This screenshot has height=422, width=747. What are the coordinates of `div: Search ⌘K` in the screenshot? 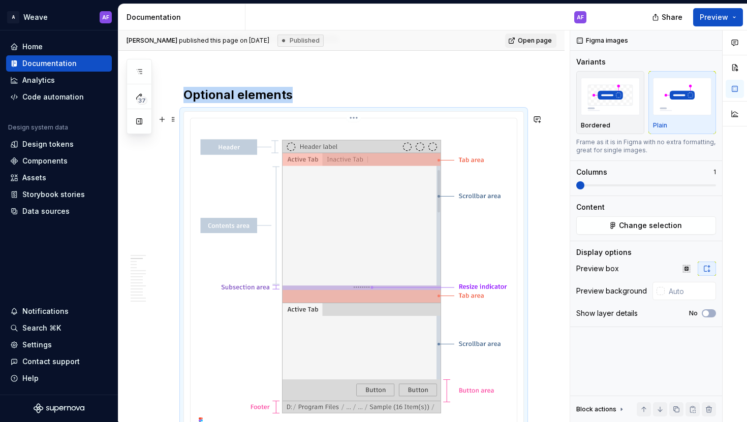 It's located at (42, 328).